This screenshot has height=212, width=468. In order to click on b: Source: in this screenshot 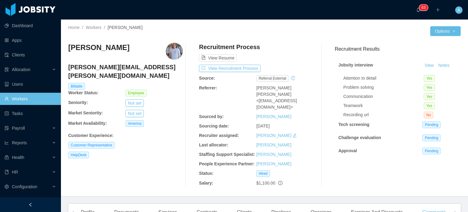, I will do `click(207, 78)`.